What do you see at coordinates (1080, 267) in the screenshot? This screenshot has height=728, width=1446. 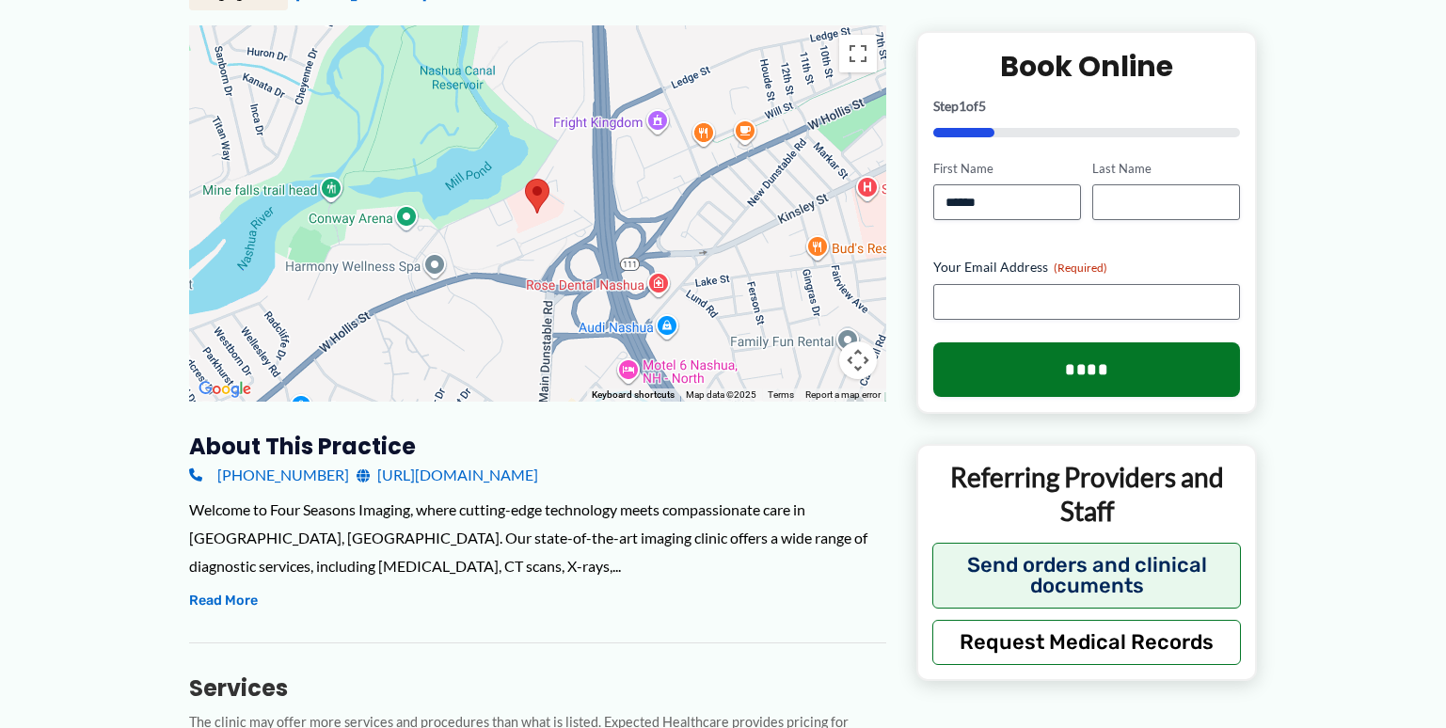 I see `span: (Required)` at bounding box center [1080, 267].